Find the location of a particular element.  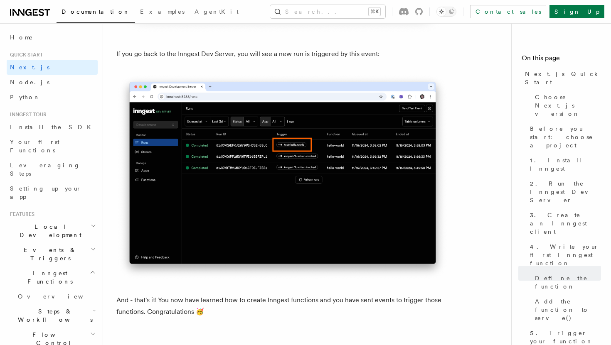

span: Setting up your app is located at coordinates (46, 193).